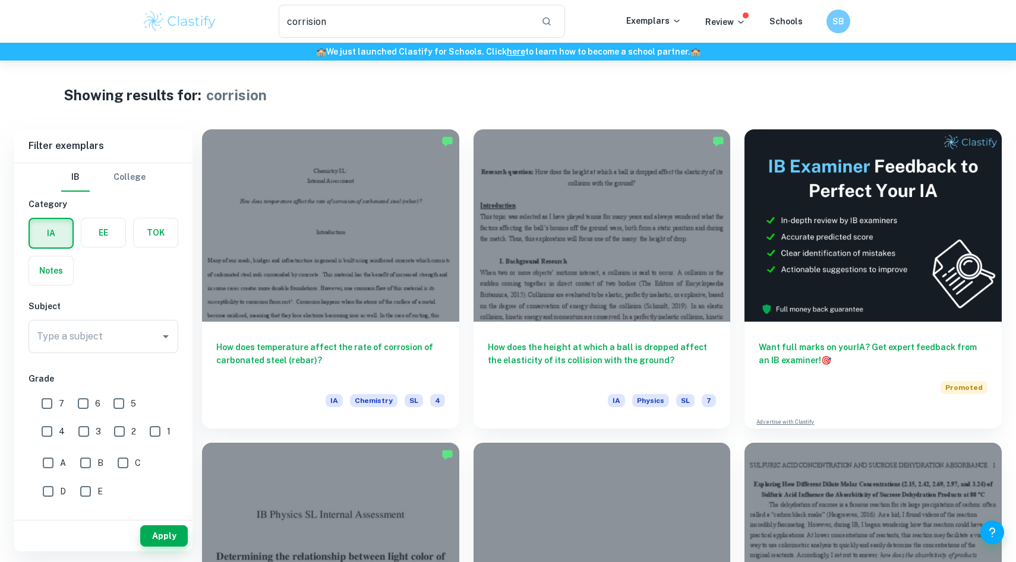 The width and height of the screenshot is (1016, 562). I want to click on p: Review, so click(725, 22).